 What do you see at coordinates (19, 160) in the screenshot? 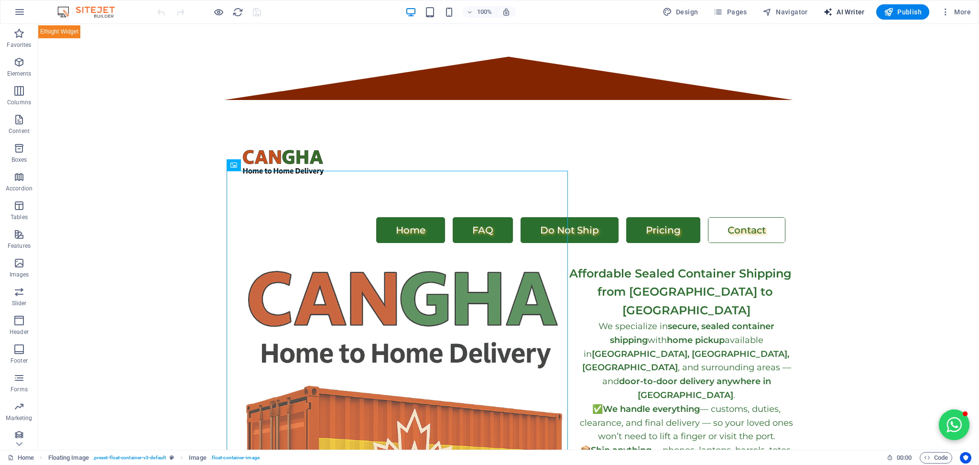
I see `p: Boxes` at bounding box center [19, 160].